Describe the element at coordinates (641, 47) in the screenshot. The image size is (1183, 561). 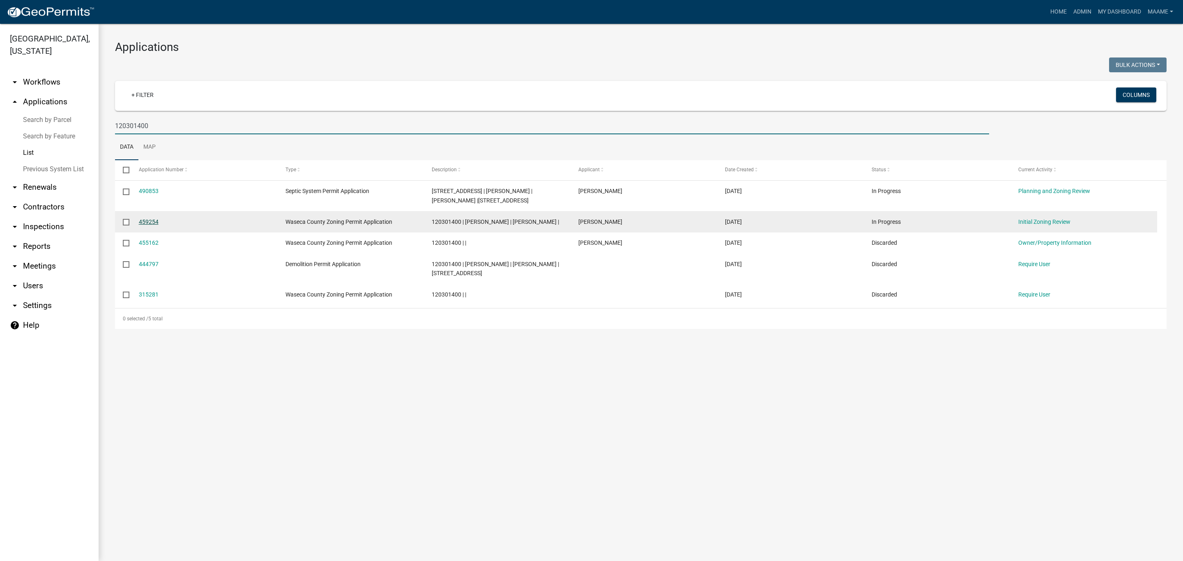
I see `h3: Applications` at that location.